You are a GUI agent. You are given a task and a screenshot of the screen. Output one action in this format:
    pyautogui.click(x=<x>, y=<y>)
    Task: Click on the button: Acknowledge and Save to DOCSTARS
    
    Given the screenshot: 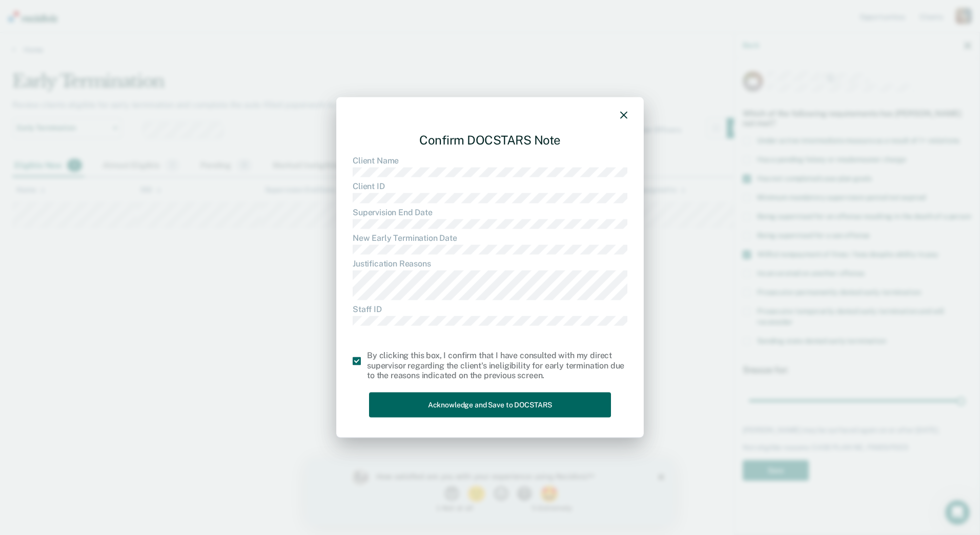 What is the action you would take?
    pyautogui.click(x=490, y=405)
    